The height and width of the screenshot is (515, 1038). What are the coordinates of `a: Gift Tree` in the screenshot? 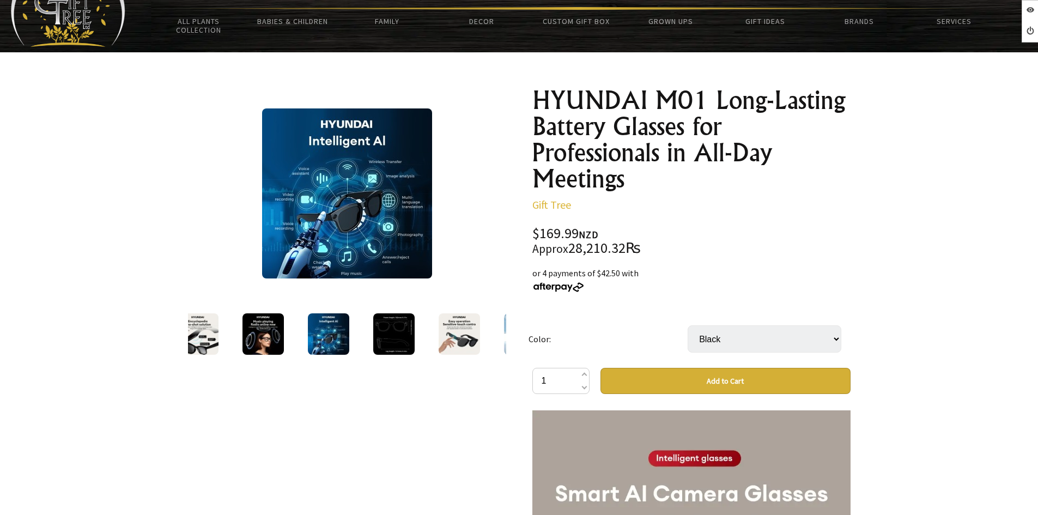 It's located at (551, 204).